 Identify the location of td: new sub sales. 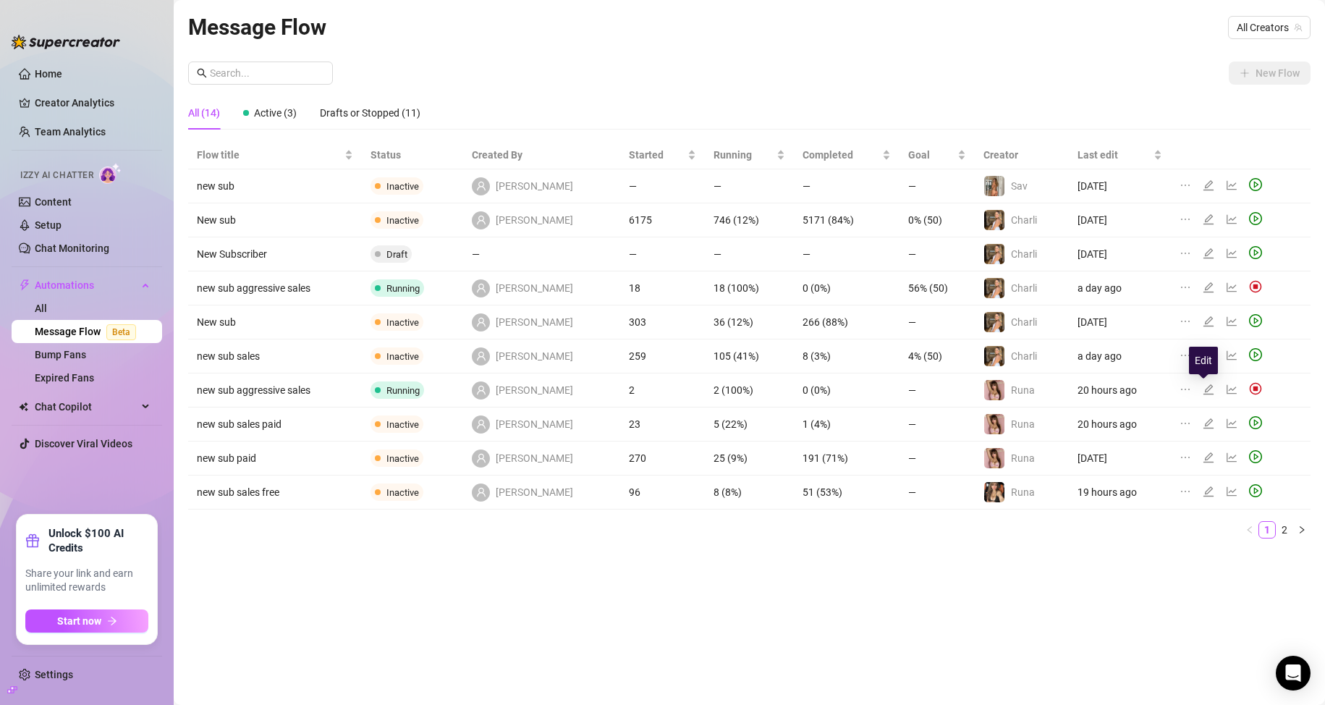
(275, 356).